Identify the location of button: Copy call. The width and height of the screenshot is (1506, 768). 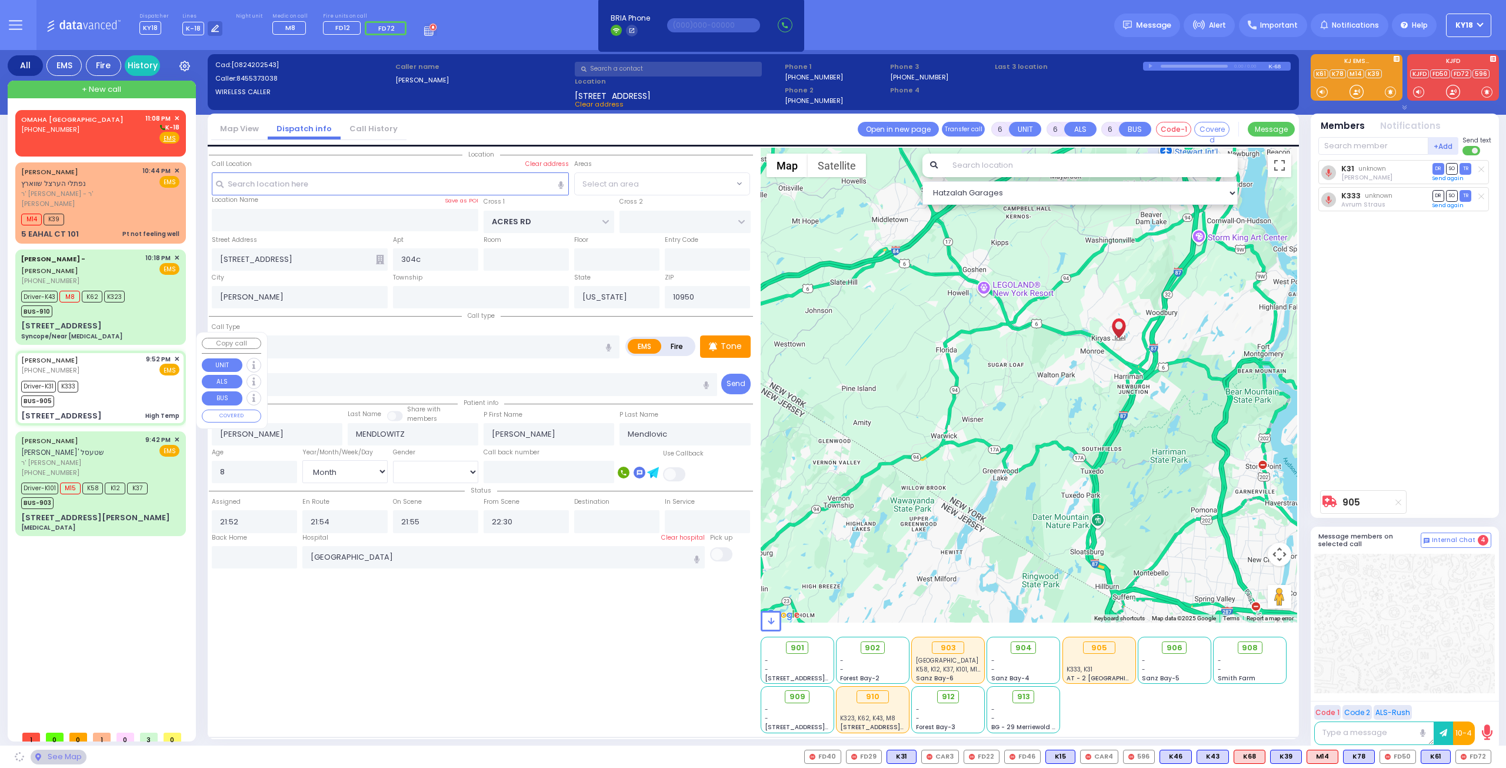
(231, 343).